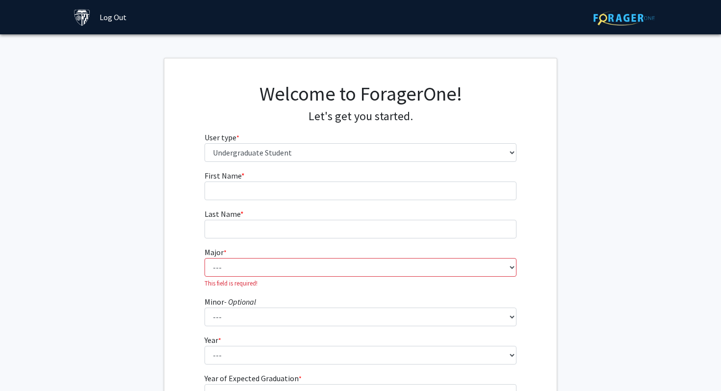 The height and width of the screenshot is (391, 721). What do you see at coordinates (222, 214) in the screenshot?
I see `span: Last Name` at bounding box center [222, 214].